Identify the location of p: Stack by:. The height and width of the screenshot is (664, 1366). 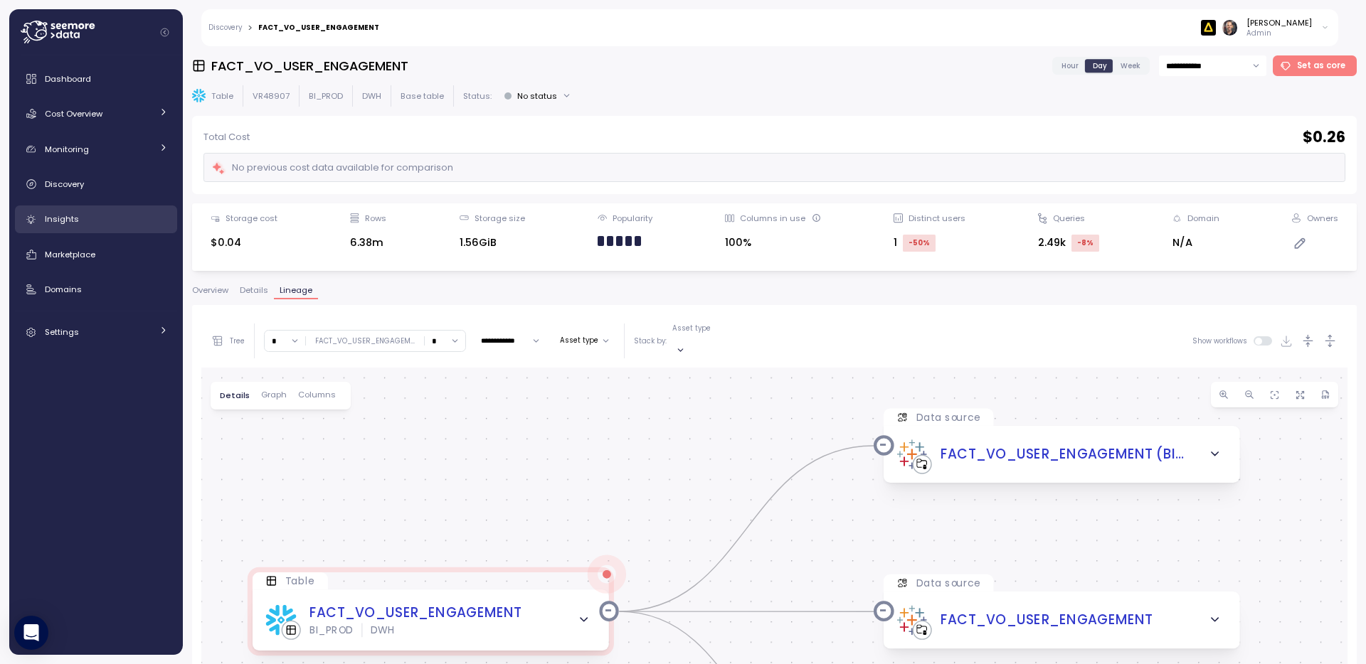
(650, 341).